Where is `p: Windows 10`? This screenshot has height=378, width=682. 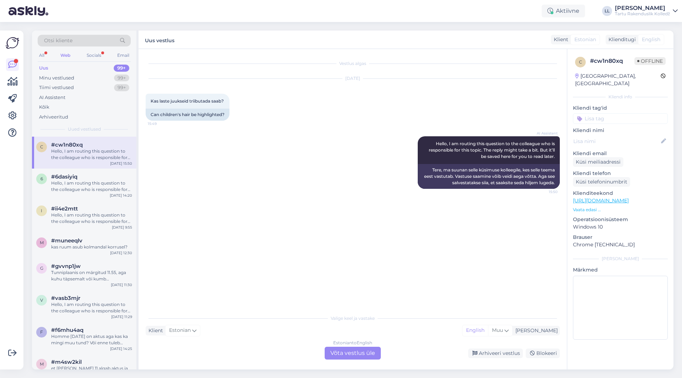 p: Windows 10 is located at coordinates (620, 227).